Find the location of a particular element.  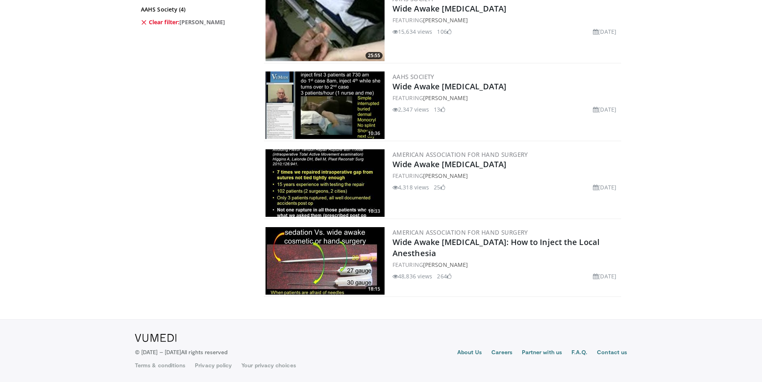

a: Your privacy choices is located at coordinates (268, 365).